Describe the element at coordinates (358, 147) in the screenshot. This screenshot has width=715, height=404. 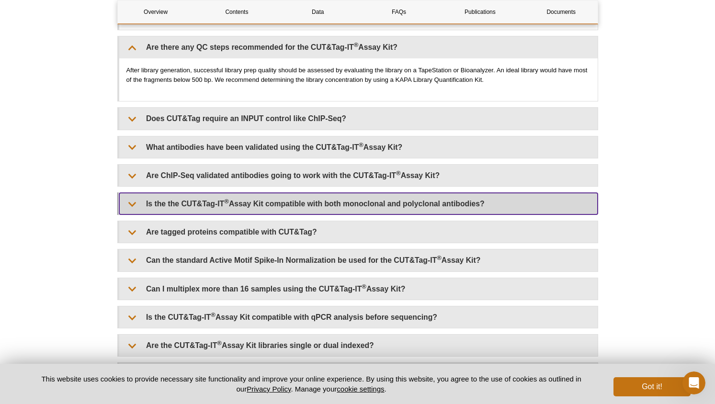
I see `summary: What antibodies have been validated using the CUT&Tag-IT®Assay Kit?` at that location.